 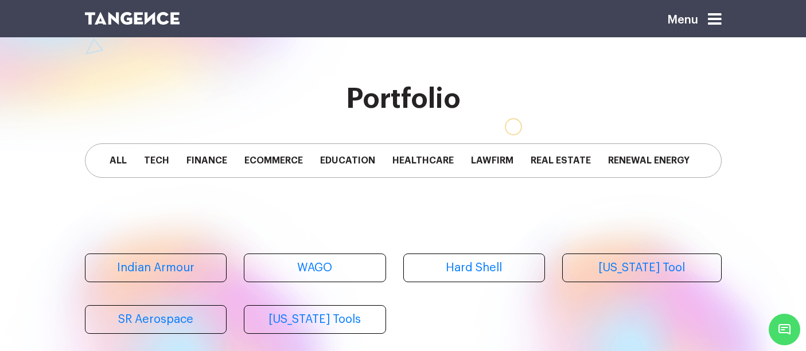 What do you see at coordinates (206, 161) in the screenshot?
I see `span: Finance` at bounding box center [206, 161].